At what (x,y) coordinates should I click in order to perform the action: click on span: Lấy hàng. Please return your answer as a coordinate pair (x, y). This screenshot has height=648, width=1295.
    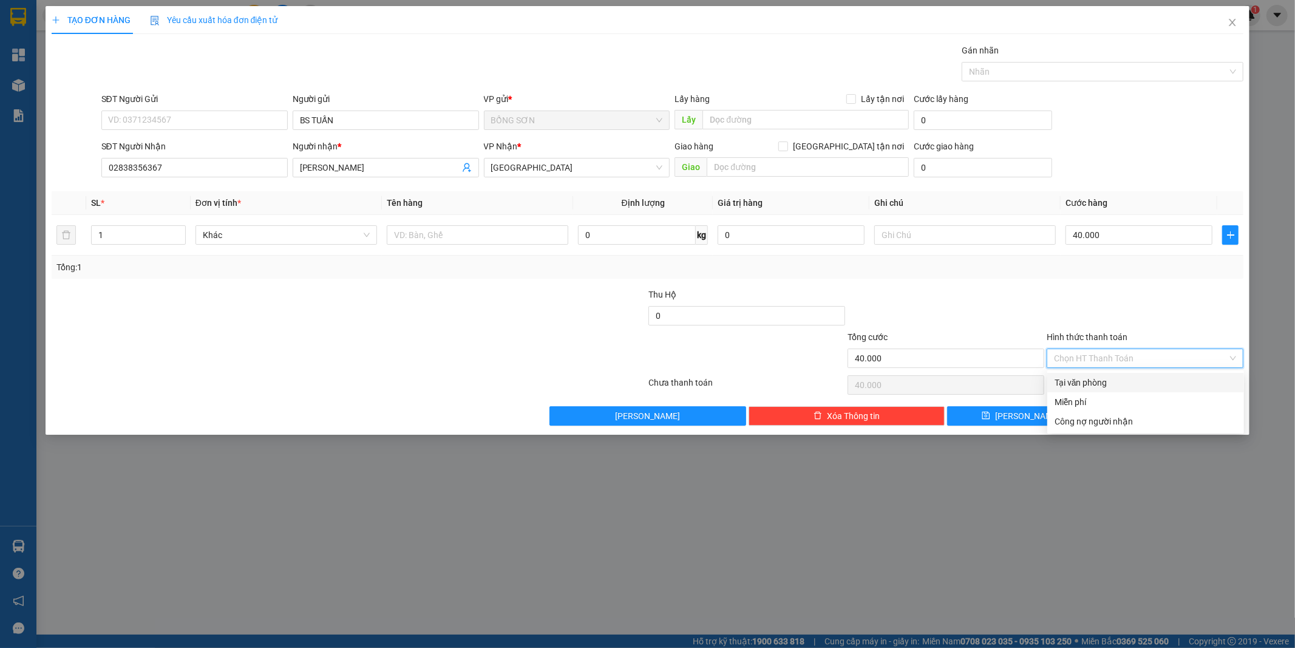
    Looking at the image, I should click on (692, 99).